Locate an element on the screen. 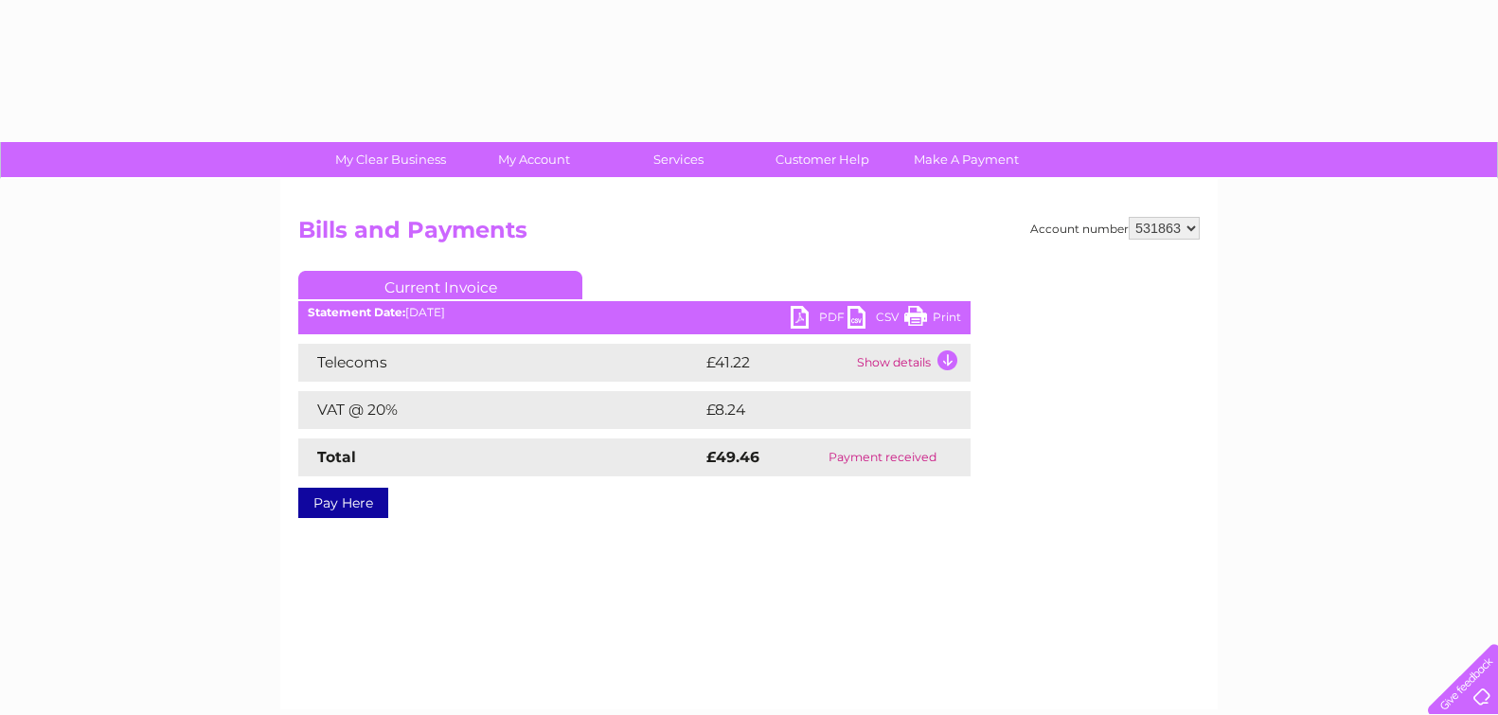 Image resolution: width=1498 pixels, height=715 pixels. a: CSV is located at coordinates (876, 319).